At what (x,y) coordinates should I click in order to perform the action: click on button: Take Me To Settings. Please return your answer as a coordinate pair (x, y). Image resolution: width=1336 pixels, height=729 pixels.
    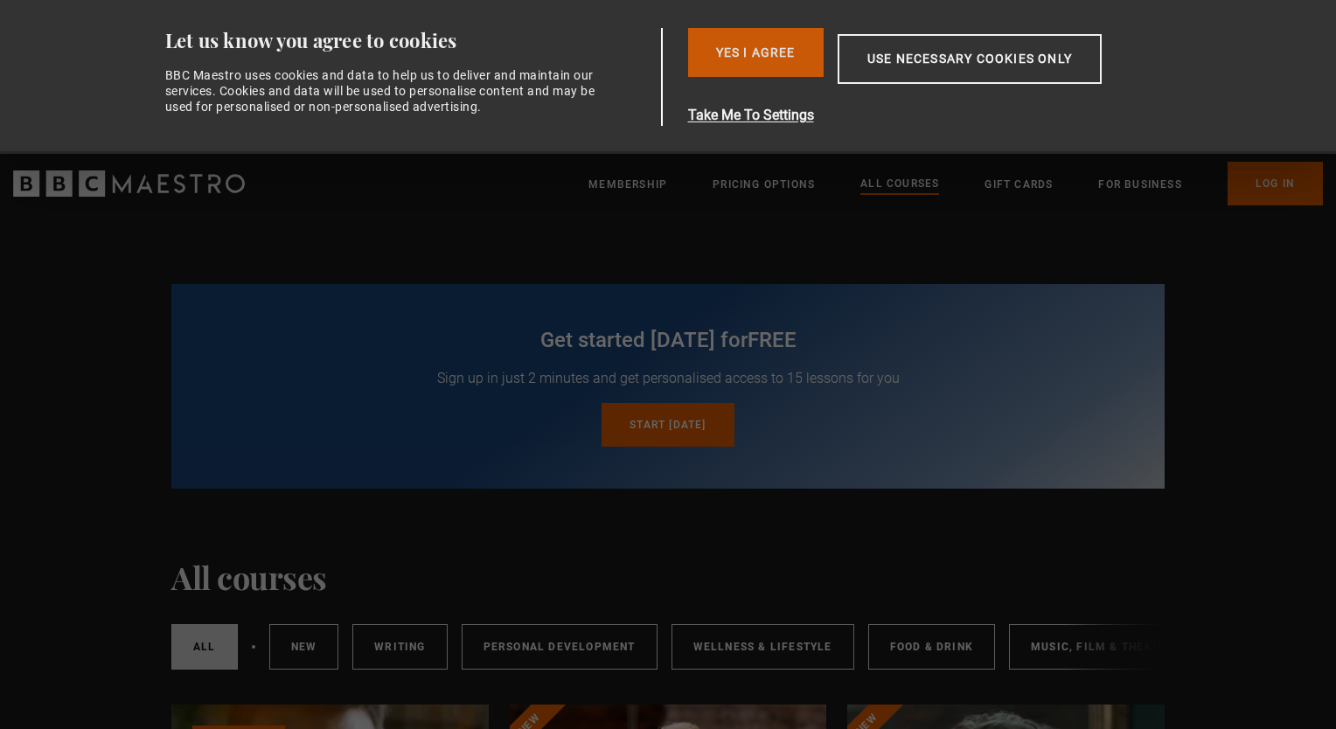
    Looking at the image, I should click on (936, 115).